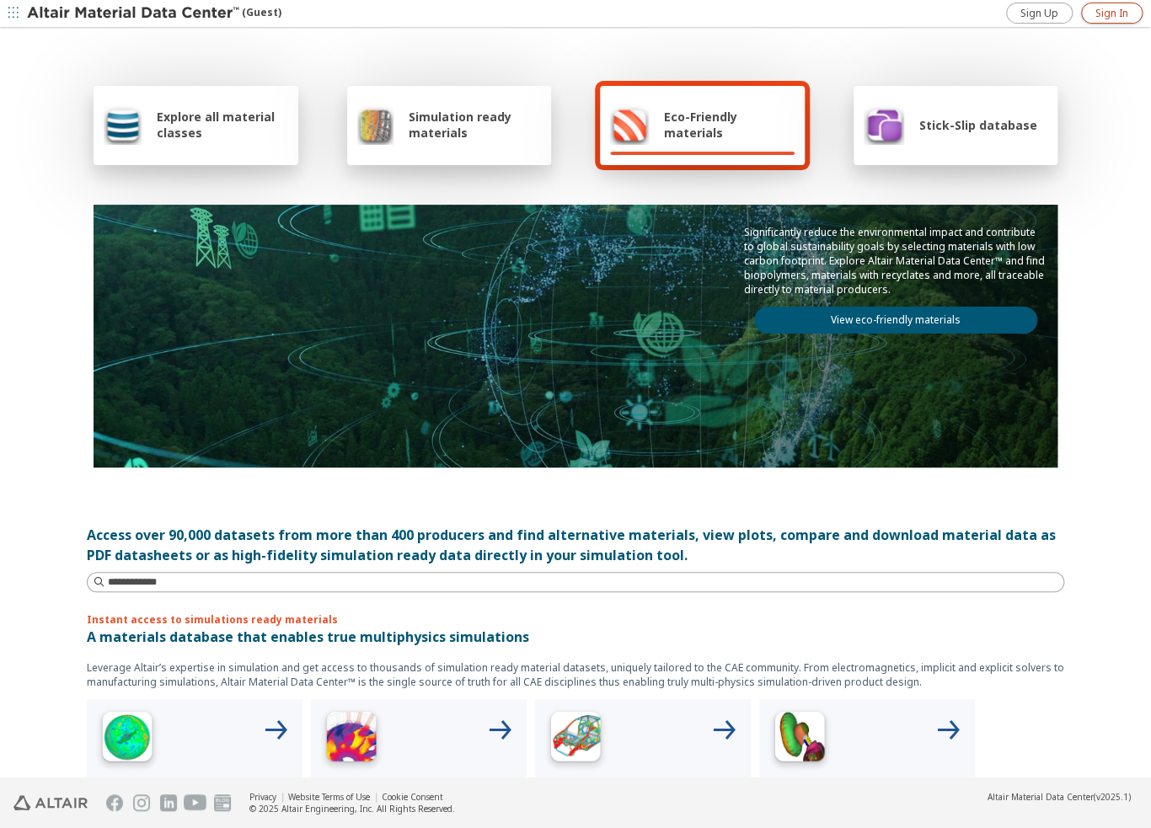  I want to click on p: Instant access to simulations ready materials, so click(575, 619).